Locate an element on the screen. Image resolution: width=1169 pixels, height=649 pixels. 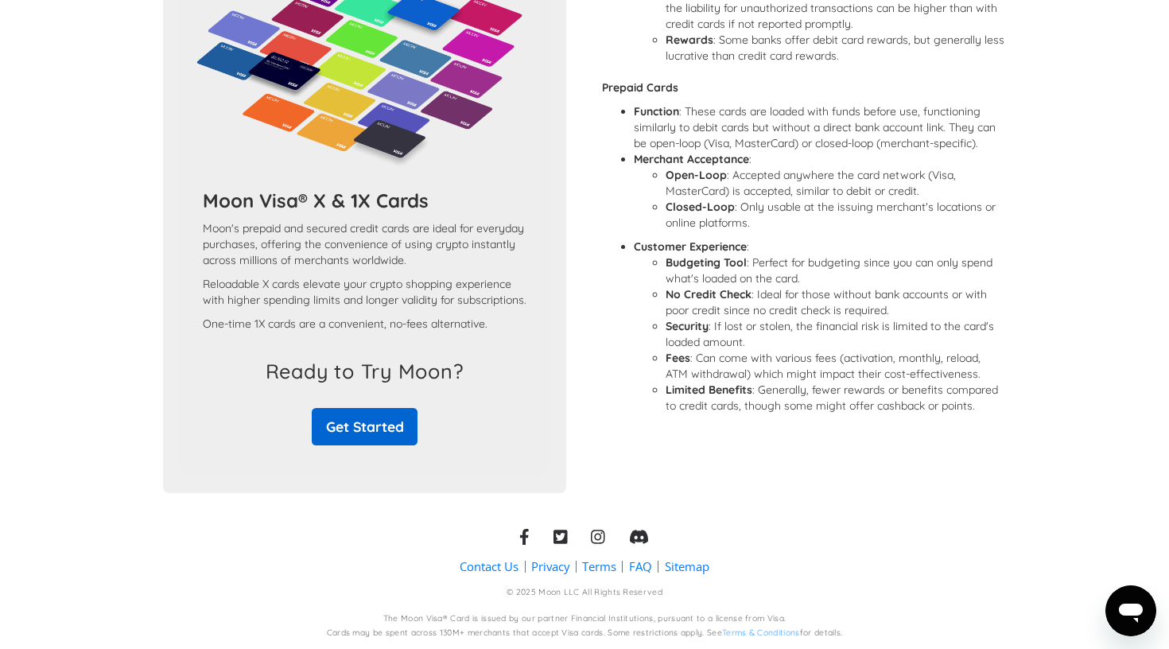
div: © 2025 Moon LLC All Rights Reserved is located at coordinates (585, 593).